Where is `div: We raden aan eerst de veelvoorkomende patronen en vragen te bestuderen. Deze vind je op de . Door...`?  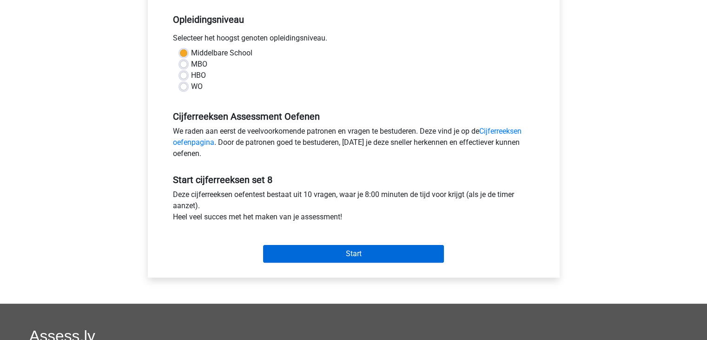 div: We raden aan eerst de veelvoorkomende patronen en vragen te bestuderen. Deze vind je op de . Door... is located at coordinates (354, 144).